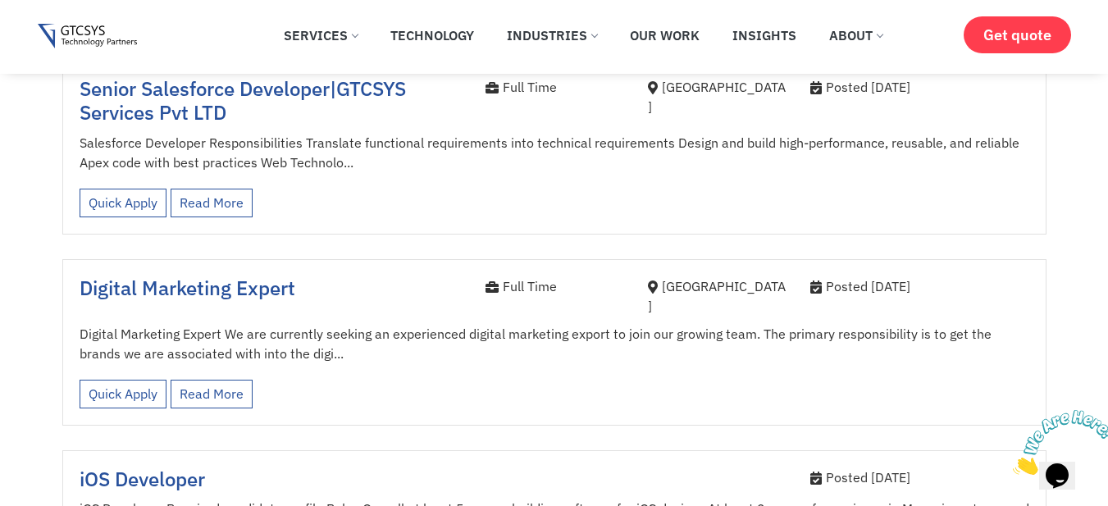  Describe the element at coordinates (142, 479) in the screenshot. I see `span: iOS Developer` at that location.